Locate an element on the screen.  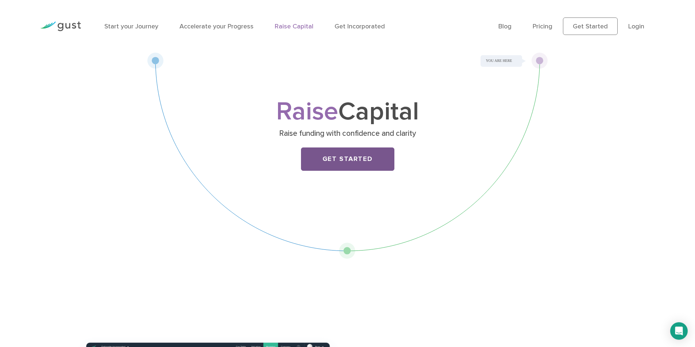
a: Start your Journey is located at coordinates (131, 26).